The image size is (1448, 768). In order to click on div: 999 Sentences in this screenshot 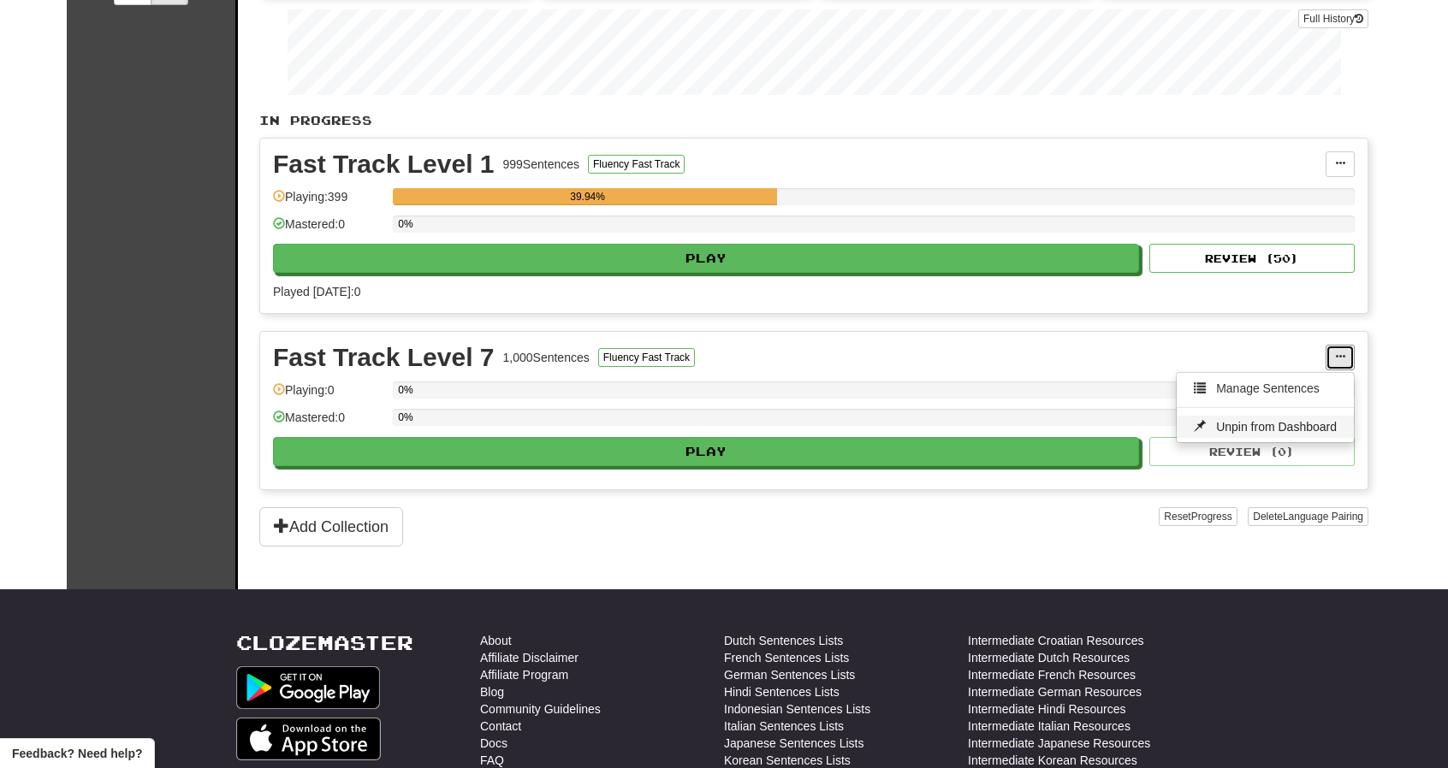, I will do `click(542, 164)`.